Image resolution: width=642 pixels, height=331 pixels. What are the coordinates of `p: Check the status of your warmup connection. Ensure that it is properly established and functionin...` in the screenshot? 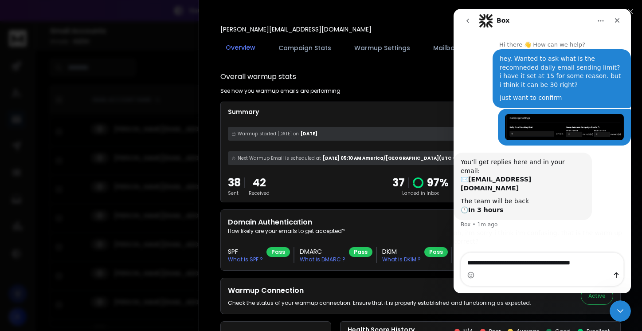 It's located at (379, 303).